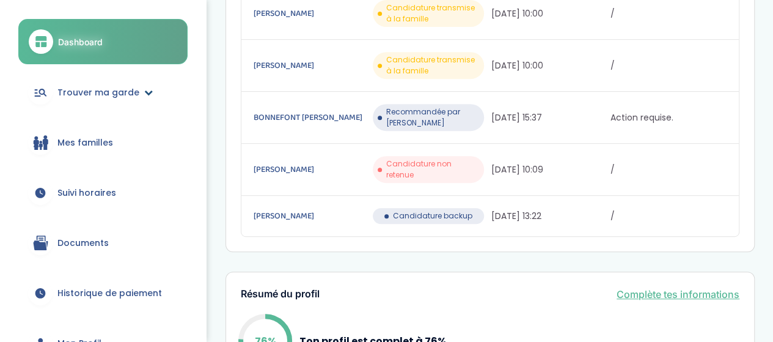 The height and width of the screenshot is (342, 773). I want to click on a: Dashboard, so click(103, 42).